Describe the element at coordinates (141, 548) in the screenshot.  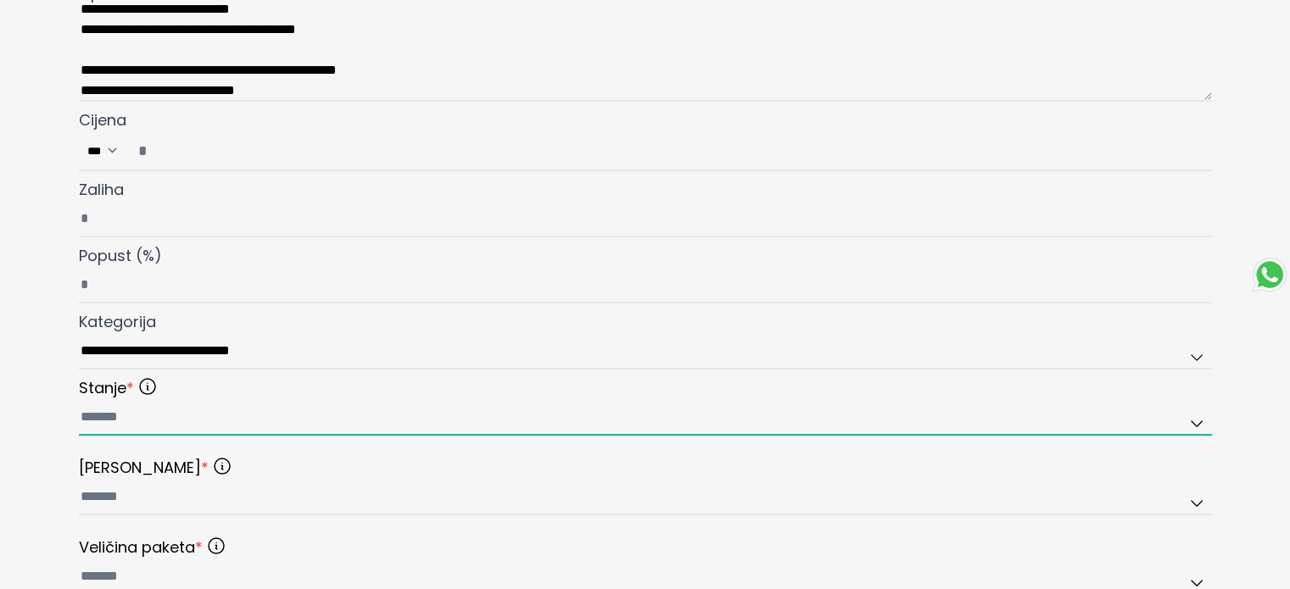
I see `span: Veličina paketa` at that location.